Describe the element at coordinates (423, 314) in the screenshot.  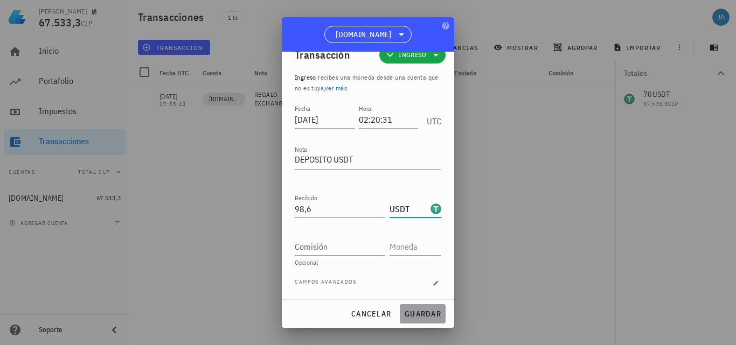
I see `button: guardar` at that location.